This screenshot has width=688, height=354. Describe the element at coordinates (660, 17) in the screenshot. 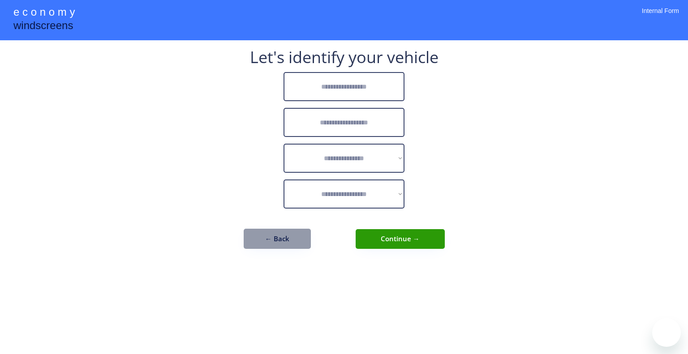

I see `div: Internal Form` at that location.